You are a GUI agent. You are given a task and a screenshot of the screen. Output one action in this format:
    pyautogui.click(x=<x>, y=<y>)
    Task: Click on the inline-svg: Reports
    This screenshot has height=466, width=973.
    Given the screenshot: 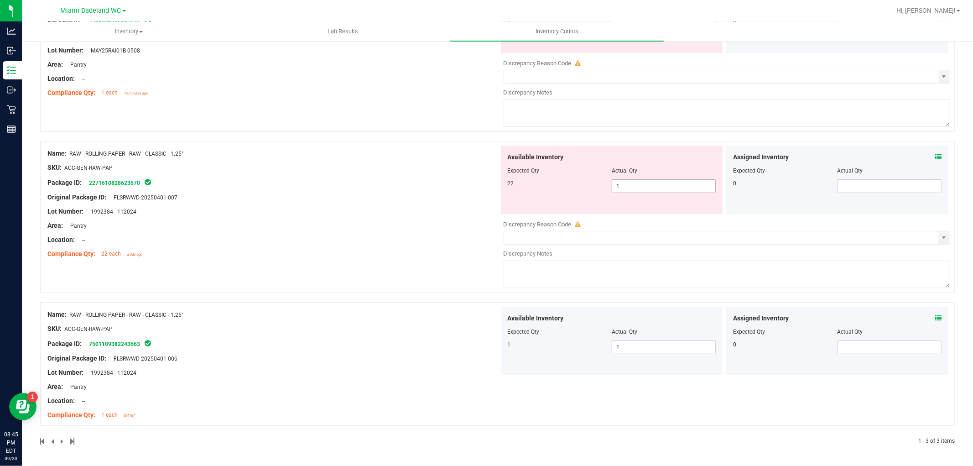 What is the action you would take?
    pyautogui.click(x=11, y=129)
    